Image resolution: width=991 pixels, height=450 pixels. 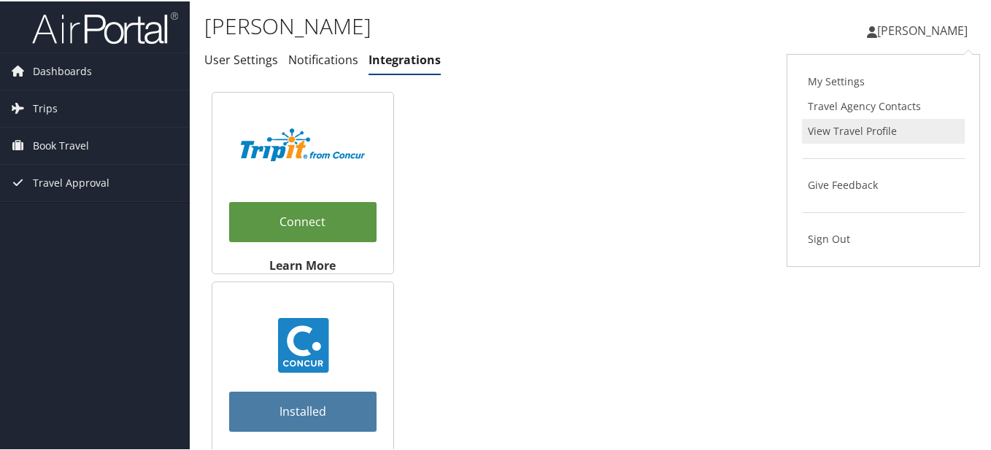 What do you see at coordinates (323, 58) in the screenshot?
I see `a: Notifications` at bounding box center [323, 58].